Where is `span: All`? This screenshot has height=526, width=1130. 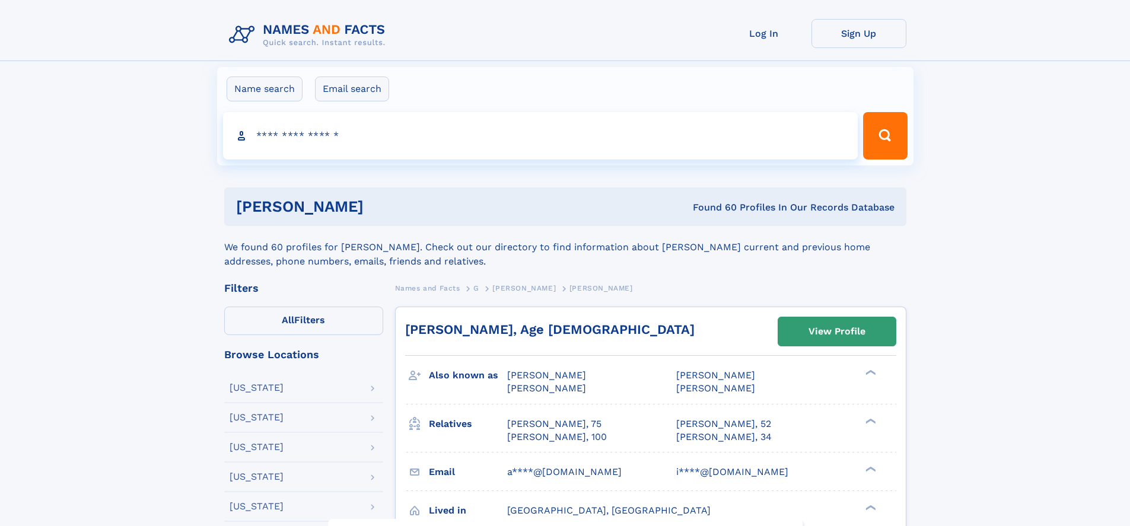
span: All is located at coordinates (288, 320).